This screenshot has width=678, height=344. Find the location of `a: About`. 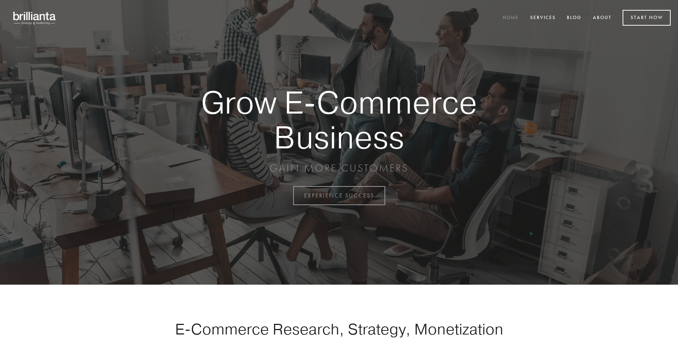

a: About is located at coordinates (602, 18).